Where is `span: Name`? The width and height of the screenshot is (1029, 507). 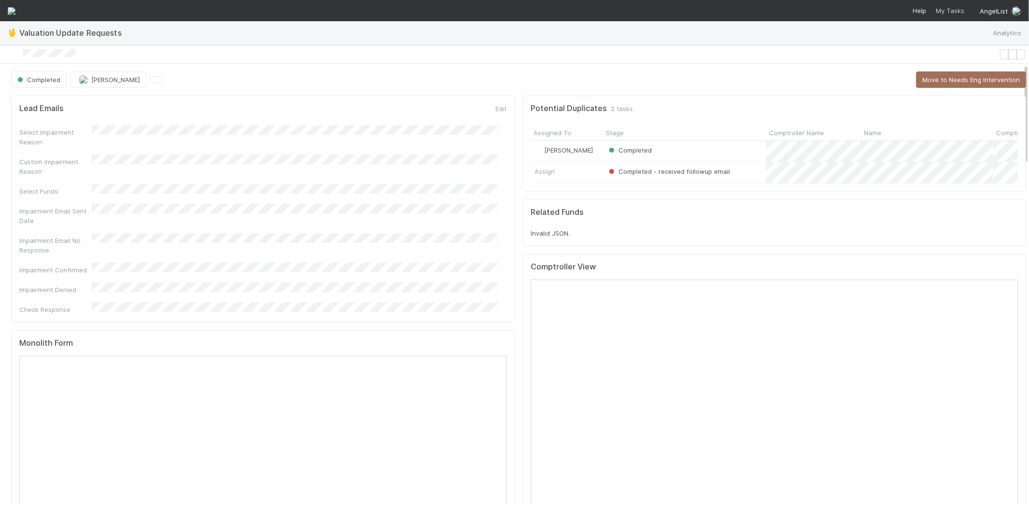 span: Name is located at coordinates (873, 133).